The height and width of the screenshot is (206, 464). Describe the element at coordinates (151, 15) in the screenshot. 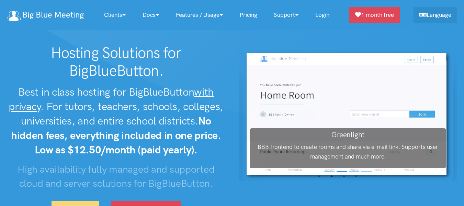

I see `a: Docs` at that location.